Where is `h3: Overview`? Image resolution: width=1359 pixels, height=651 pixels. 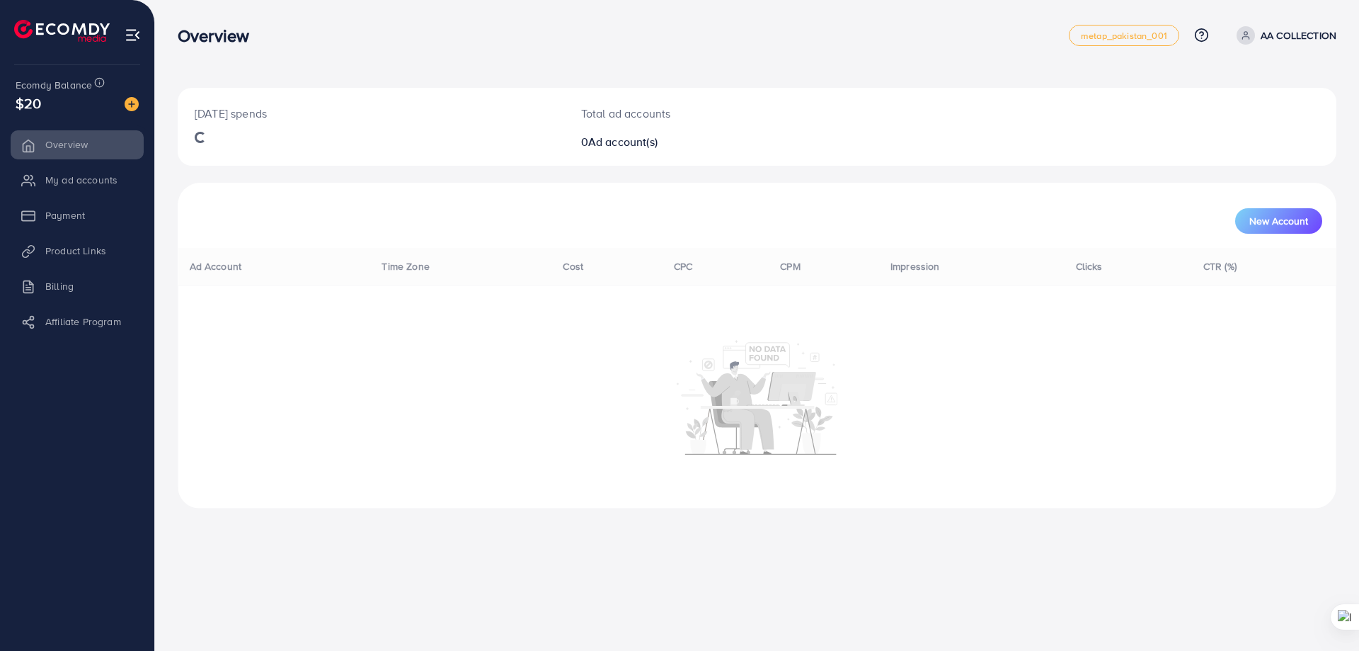 h3: Overview is located at coordinates (219, 35).